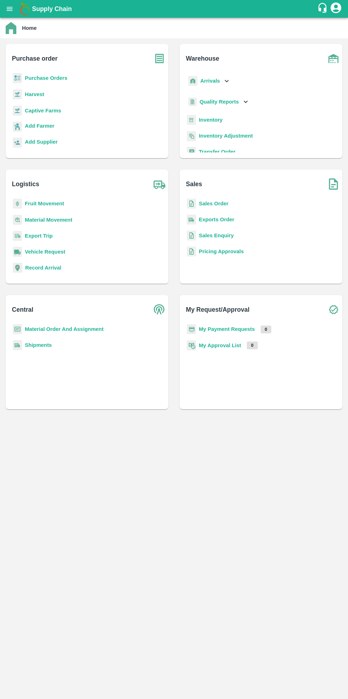 The width and height of the screenshot is (348, 699). Describe the element at coordinates (221, 252) in the screenshot. I see `a: Pricing Approvals` at that location.